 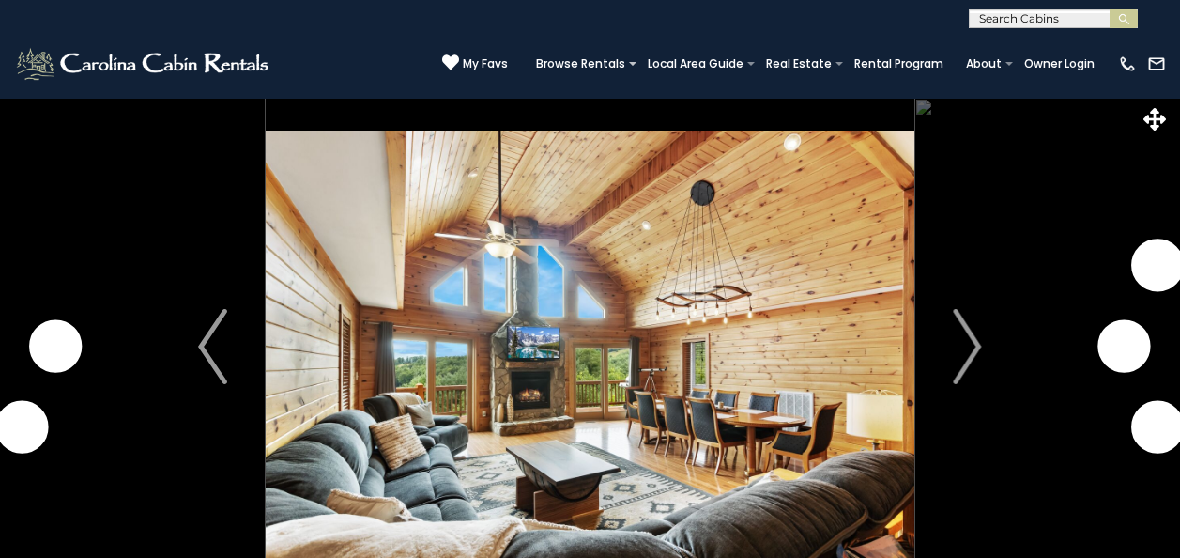 I want to click on img: White-1-2.png, so click(x=144, y=64).